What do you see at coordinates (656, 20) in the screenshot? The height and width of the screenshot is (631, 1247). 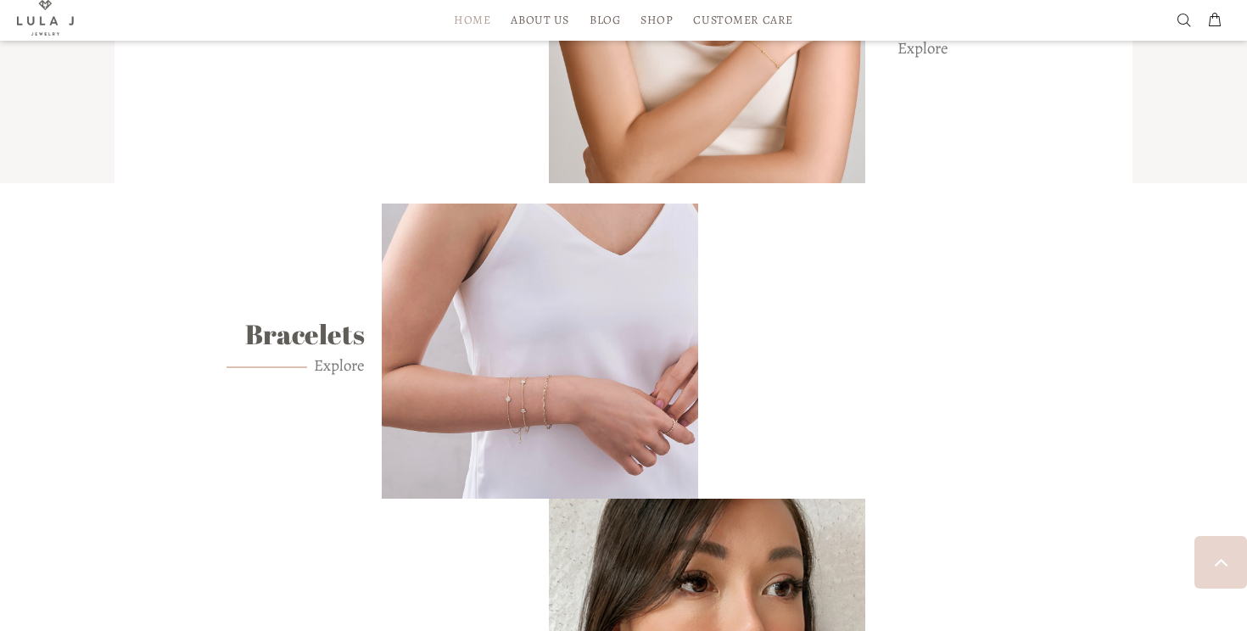 I see `span: Shop` at bounding box center [656, 20].